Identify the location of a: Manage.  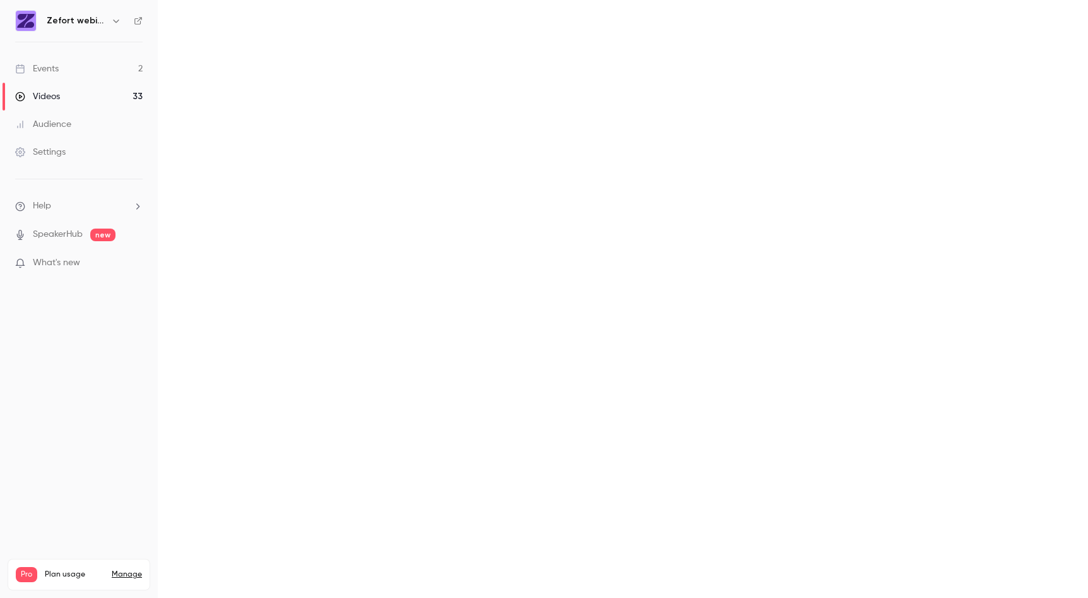
(127, 574).